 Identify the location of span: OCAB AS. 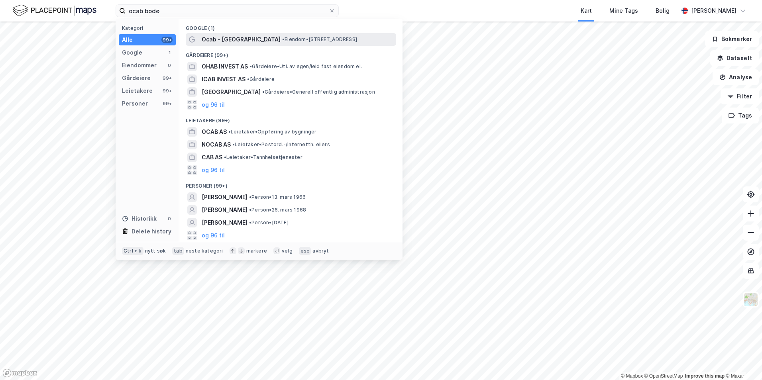
(214, 132).